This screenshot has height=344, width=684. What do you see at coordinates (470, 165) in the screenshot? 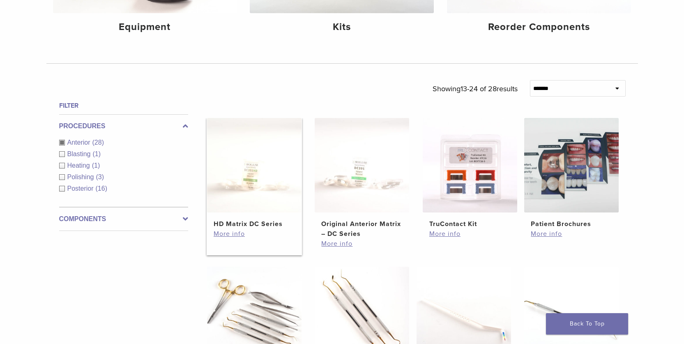
I see `img: TruContact Kit` at bounding box center [470, 165].